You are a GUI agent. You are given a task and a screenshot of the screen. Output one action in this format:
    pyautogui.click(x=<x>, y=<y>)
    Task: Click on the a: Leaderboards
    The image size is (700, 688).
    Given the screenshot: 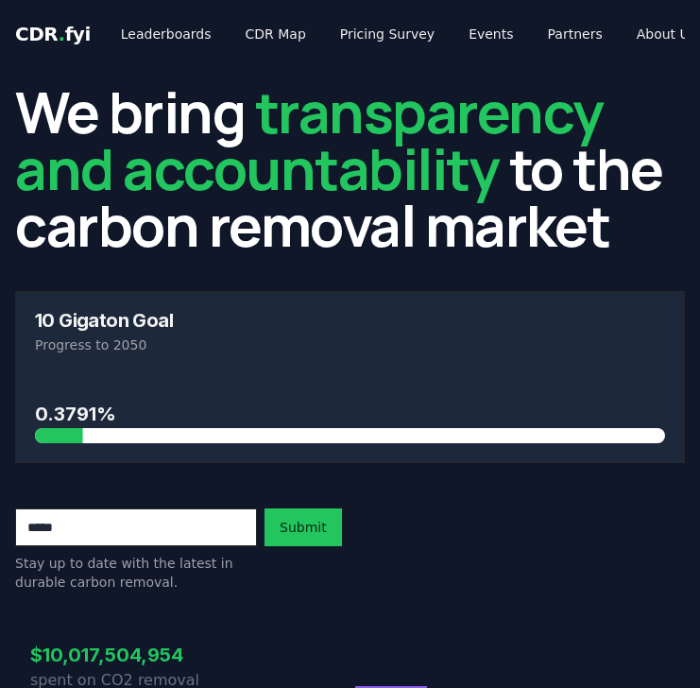 What is the action you would take?
    pyautogui.click(x=166, y=34)
    